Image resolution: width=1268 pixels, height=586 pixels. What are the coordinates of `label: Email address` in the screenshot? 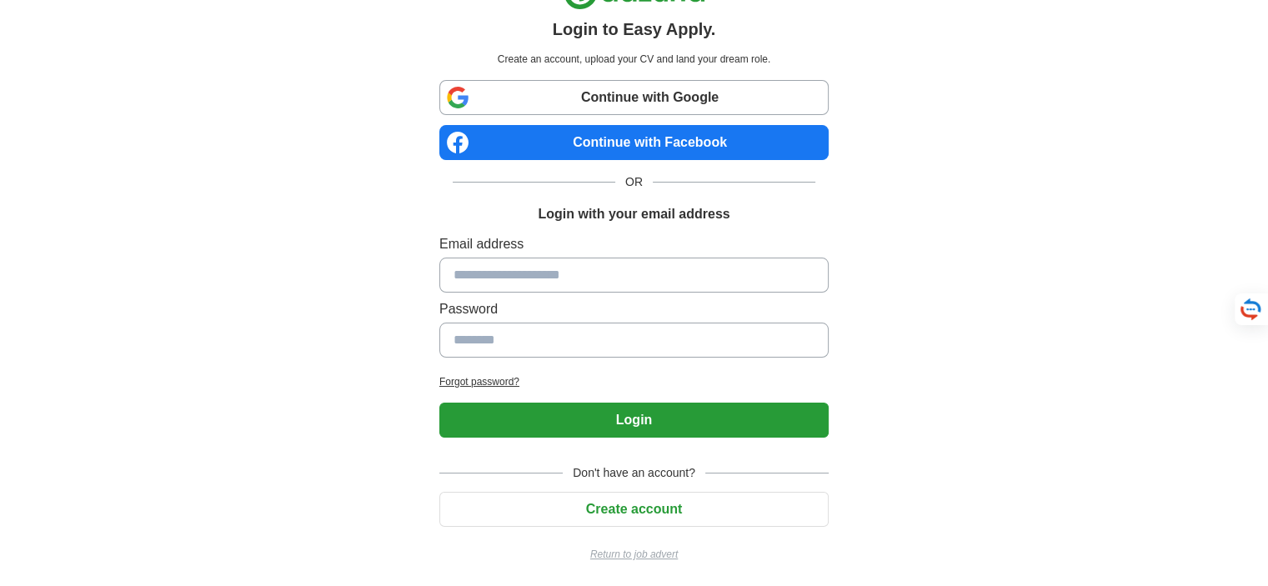 It's located at (634, 244).